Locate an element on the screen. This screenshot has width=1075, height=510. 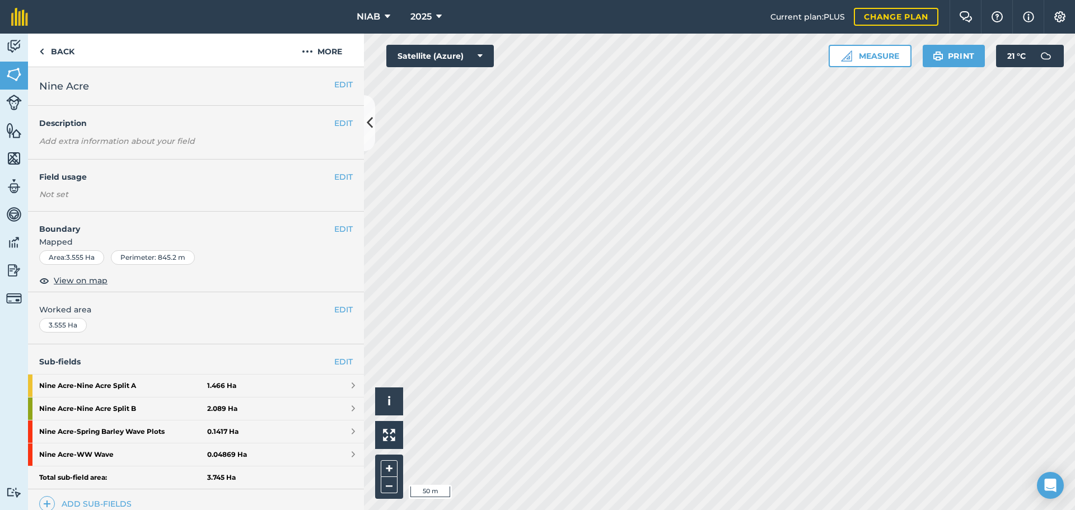
strong: 1.466 Ha is located at coordinates (222, 386).